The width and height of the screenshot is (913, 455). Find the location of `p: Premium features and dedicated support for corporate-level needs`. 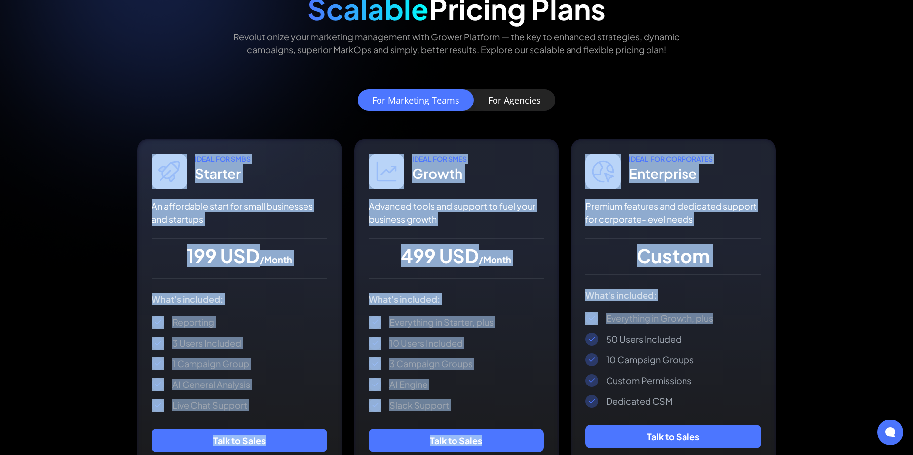

p: Premium features and dedicated support for corporate-level needs is located at coordinates (673, 213).